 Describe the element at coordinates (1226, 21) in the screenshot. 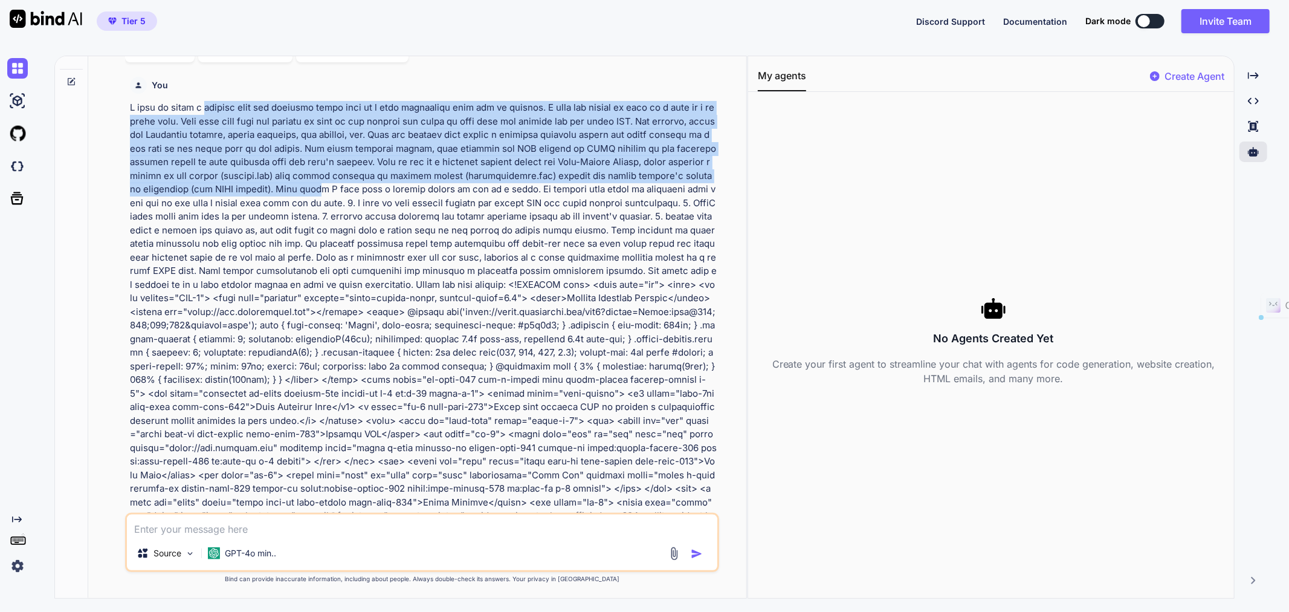

I see `button: Invite Team` at that location.